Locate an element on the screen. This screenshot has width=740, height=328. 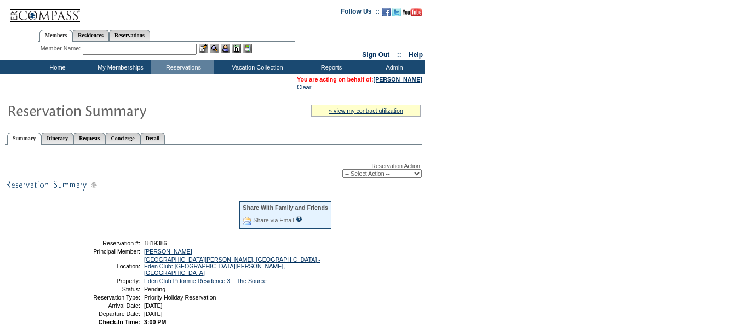
img: subTtlResSummary.gif is located at coordinates (170, 184).